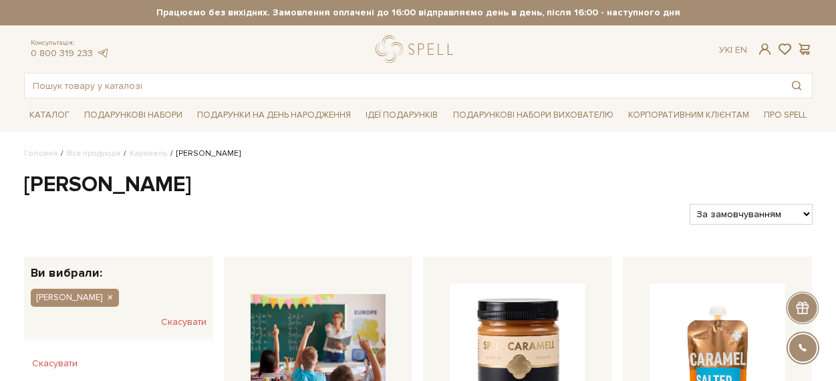 The width and height of the screenshot is (836, 381). Describe the element at coordinates (133, 115) in the screenshot. I see `a: Подарункові набори` at that location.